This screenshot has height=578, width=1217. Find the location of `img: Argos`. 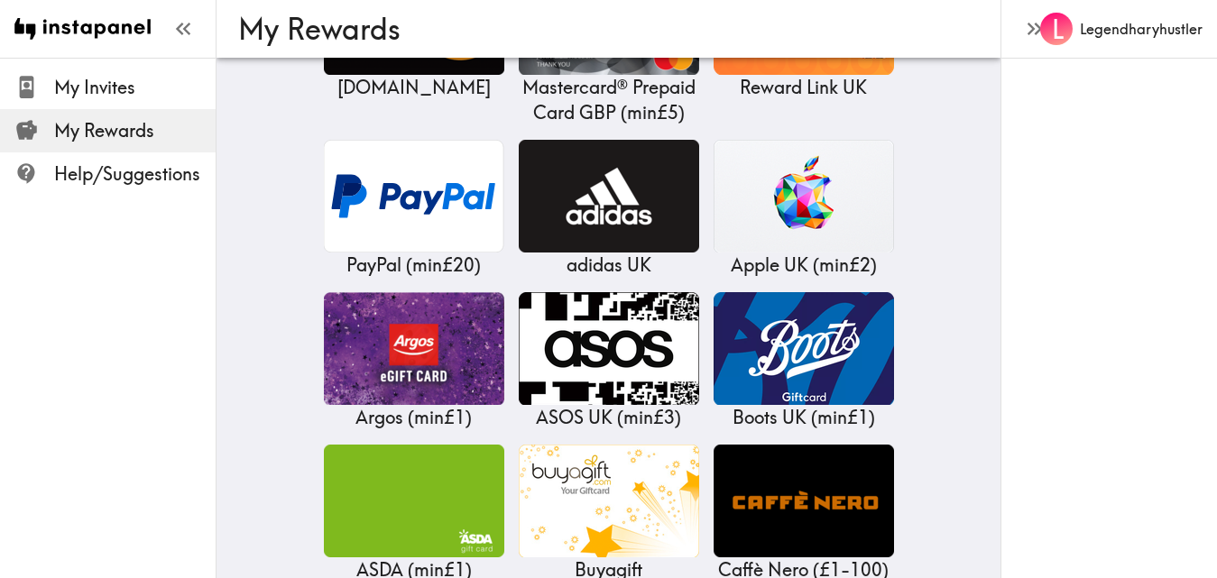

img: Argos is located at coordinates (414, 348).